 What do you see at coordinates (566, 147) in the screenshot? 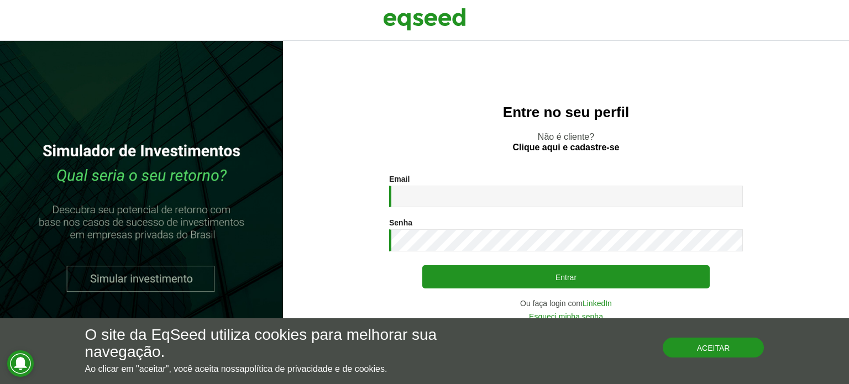
I see `a: Clique aqui e cadastre-se` at bounding box center [566, 147].